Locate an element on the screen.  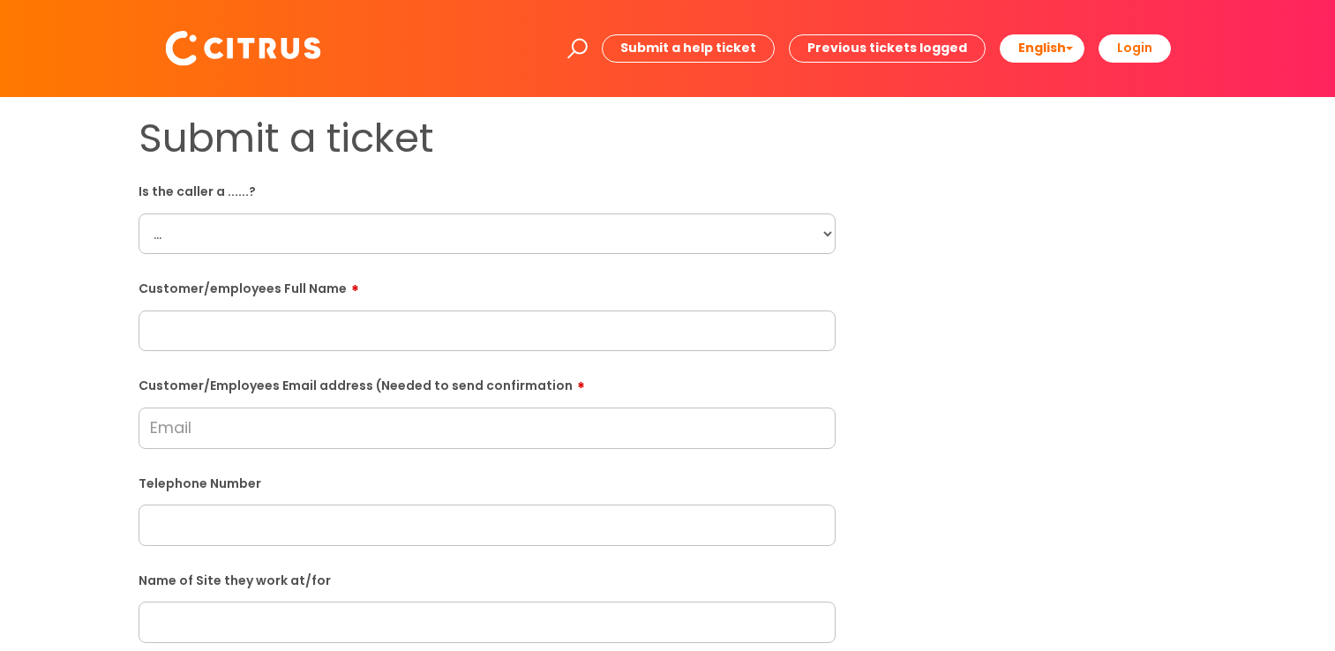
a: Previous tickets logged is located at coordinates (887, 48).